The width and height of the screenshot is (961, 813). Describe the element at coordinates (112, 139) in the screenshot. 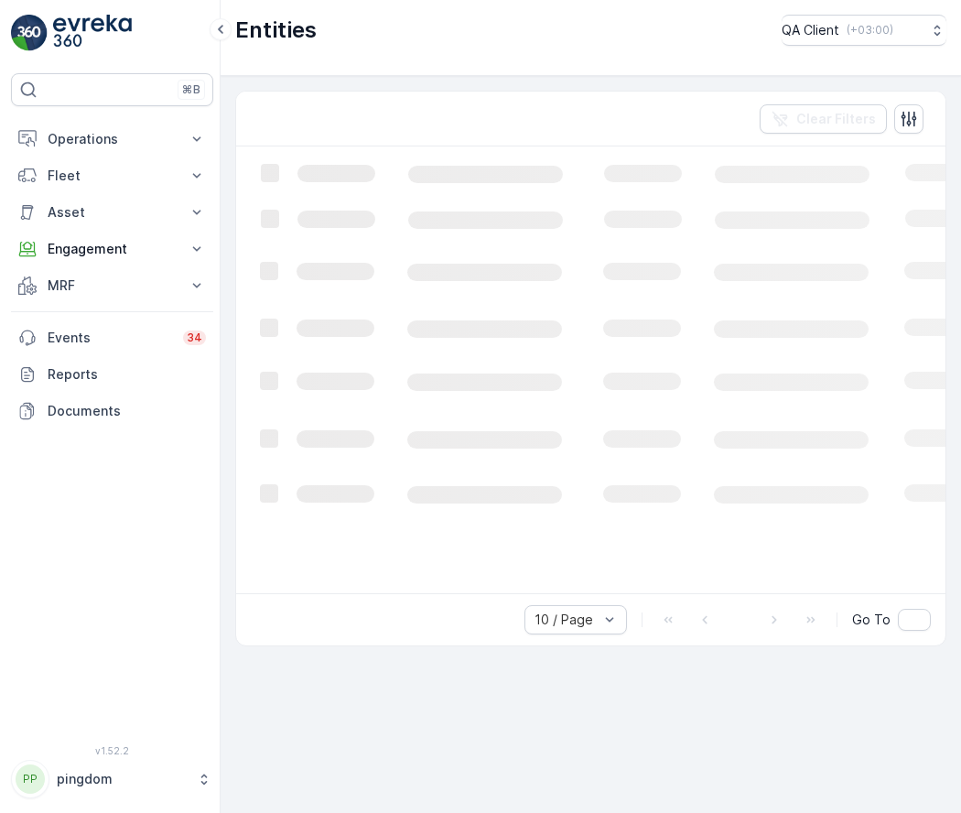

I see `p: Operations` at that location.